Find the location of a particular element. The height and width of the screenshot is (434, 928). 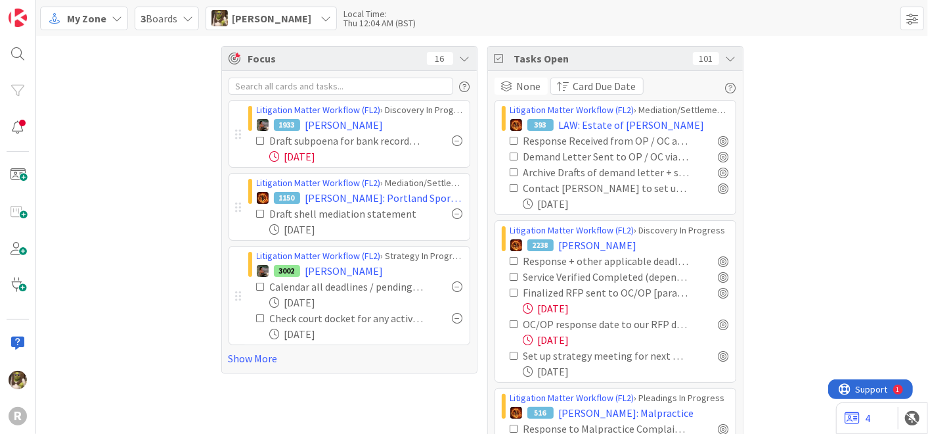

button: Card Due Date is located at coordinates (597, 86).